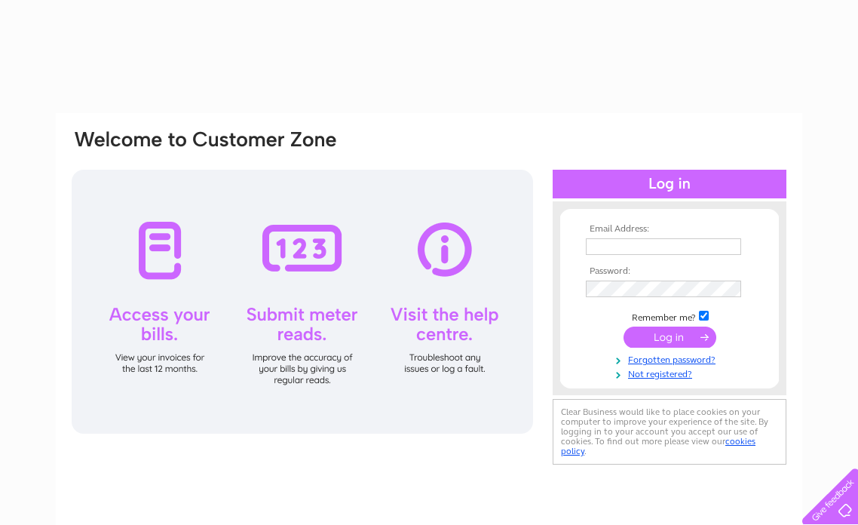  I want to click on a: Not registered?, so click(671, 373).